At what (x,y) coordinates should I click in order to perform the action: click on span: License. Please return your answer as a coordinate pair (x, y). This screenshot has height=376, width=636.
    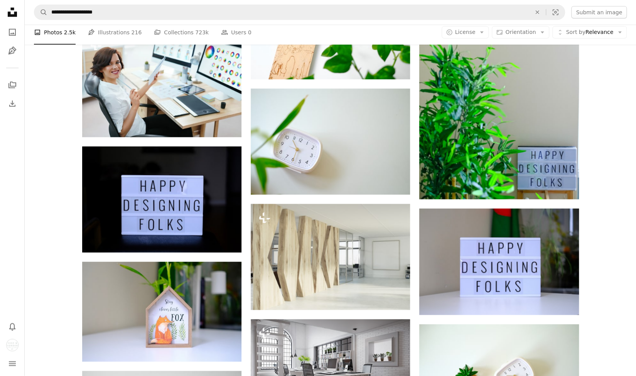
    Looking at the image, I should click on (465, 32).